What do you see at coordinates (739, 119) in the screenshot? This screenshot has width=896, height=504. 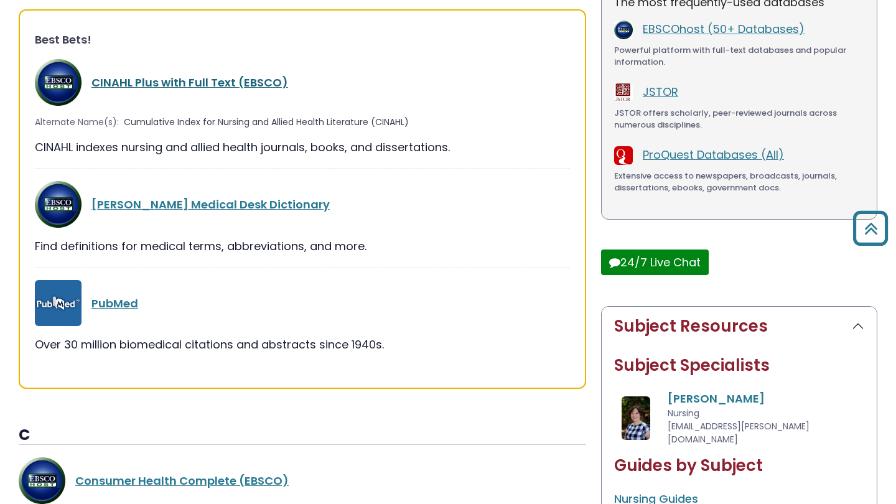 I see `div: JSTOR offers scholarly, peer-reviewed journals across numerous disciplines.` at bounding box center [739, 119].